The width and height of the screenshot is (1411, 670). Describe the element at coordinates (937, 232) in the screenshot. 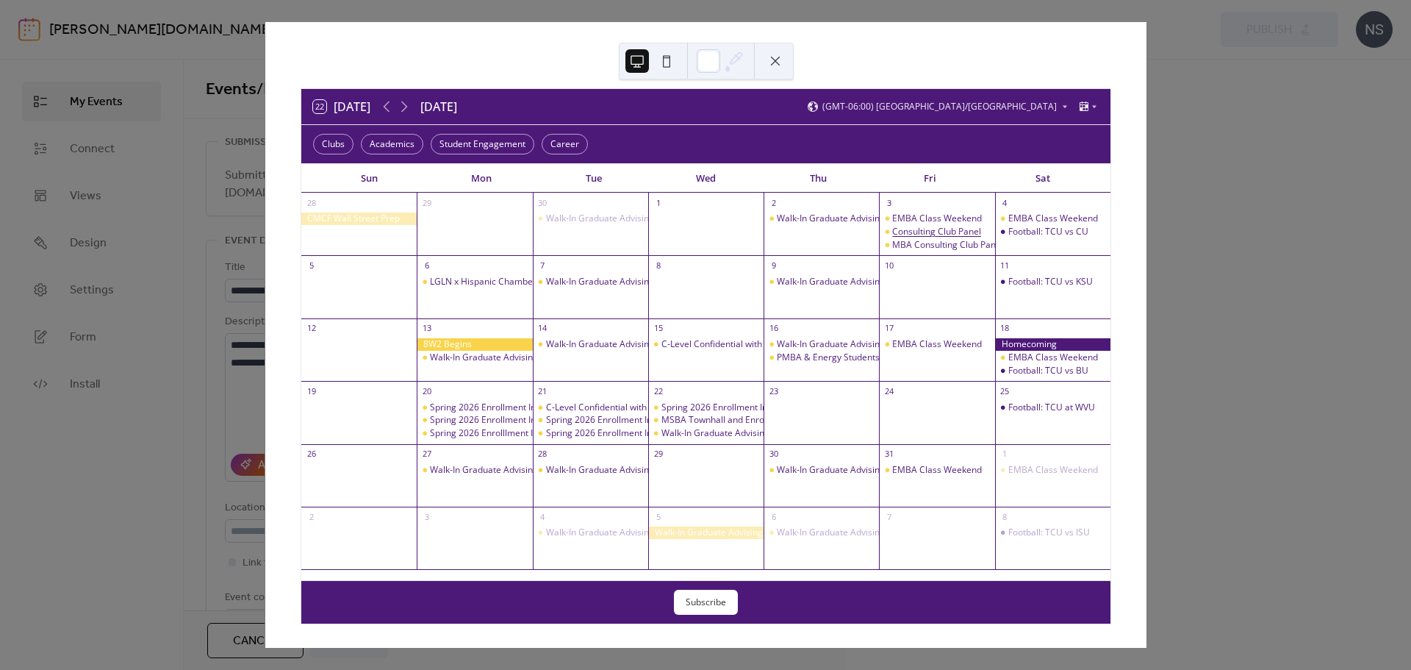

I see `div: Consulting Club Panel` at that location.